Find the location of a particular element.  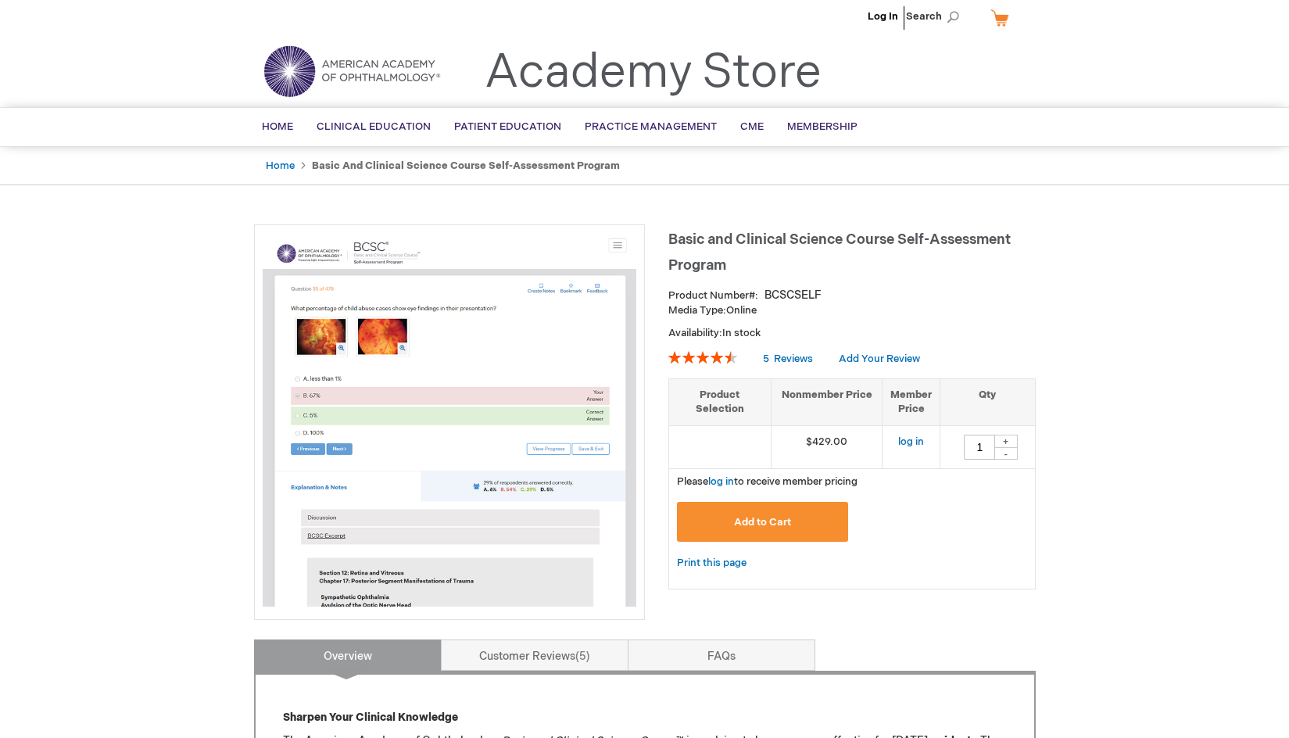

span: In stock is located at coordinates (741, 333).